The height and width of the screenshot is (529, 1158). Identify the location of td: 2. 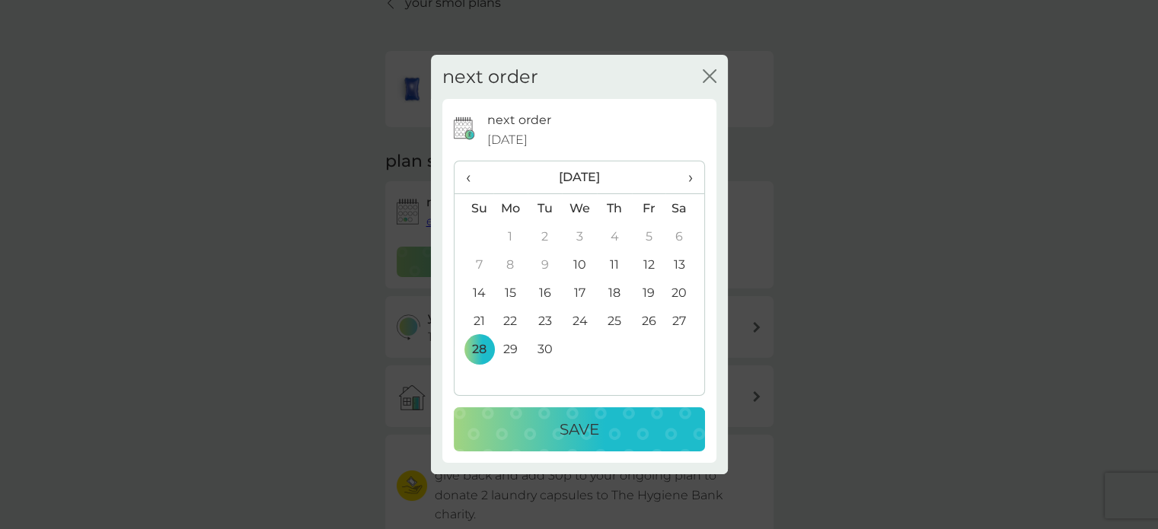
(544, 236).